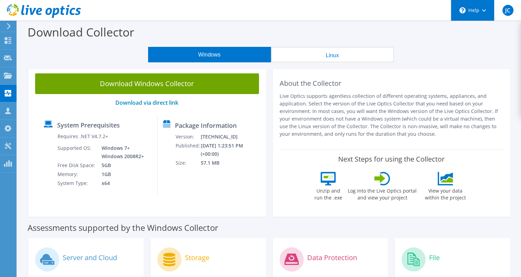 The image size is (521, 277). I want to click on button: Linux, so click(332, 54).